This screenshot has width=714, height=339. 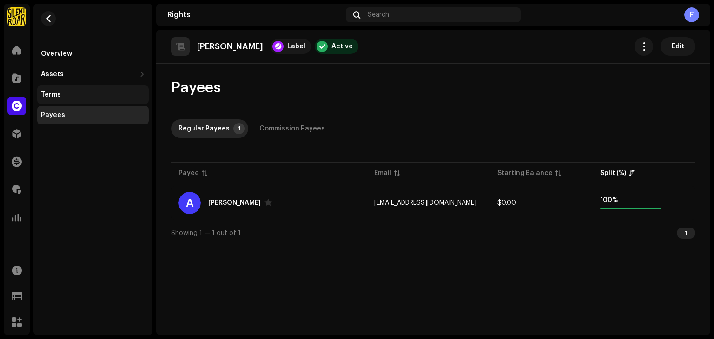 I want to click on div: 1, so click(x=686, y=233).